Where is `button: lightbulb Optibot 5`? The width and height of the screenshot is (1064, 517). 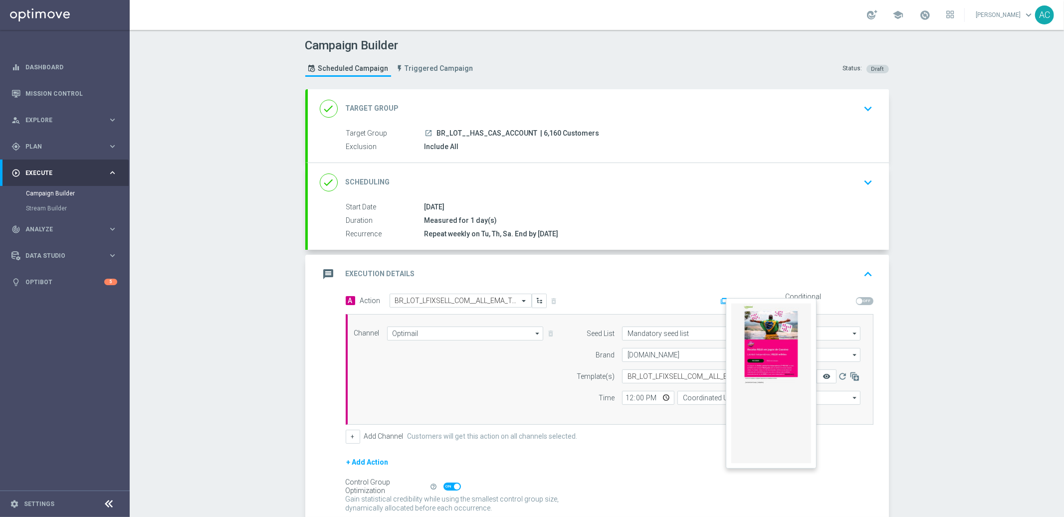
button: lightbulb Optibot 5 is located at coordinates (64, 282).